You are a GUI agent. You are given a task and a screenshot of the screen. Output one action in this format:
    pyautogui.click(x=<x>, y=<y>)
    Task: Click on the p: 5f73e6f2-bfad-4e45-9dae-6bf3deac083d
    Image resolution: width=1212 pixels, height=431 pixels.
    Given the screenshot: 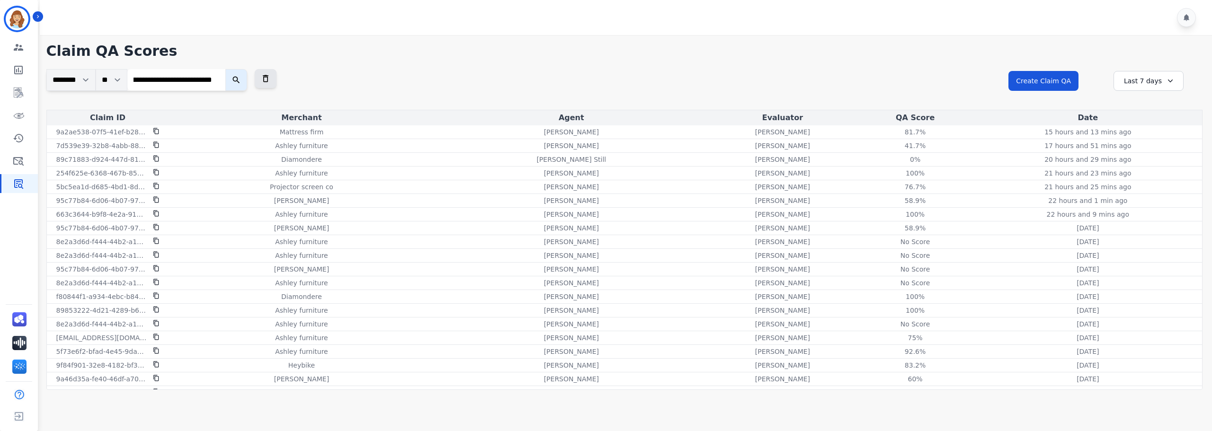 What is the action you would take?
    pyautogui.click(x=102, y=352)
    